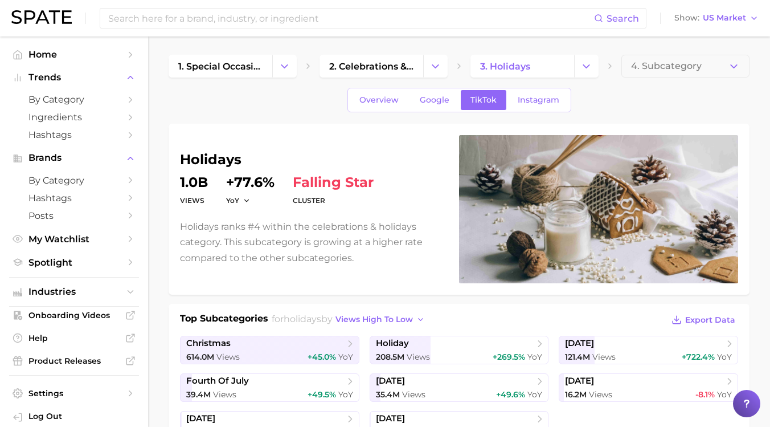 This screenshot has width=770, height=427. Describe the element at coordinates (224, 320) in the screenshot. I see `h1: Top Subcategories` at that location.